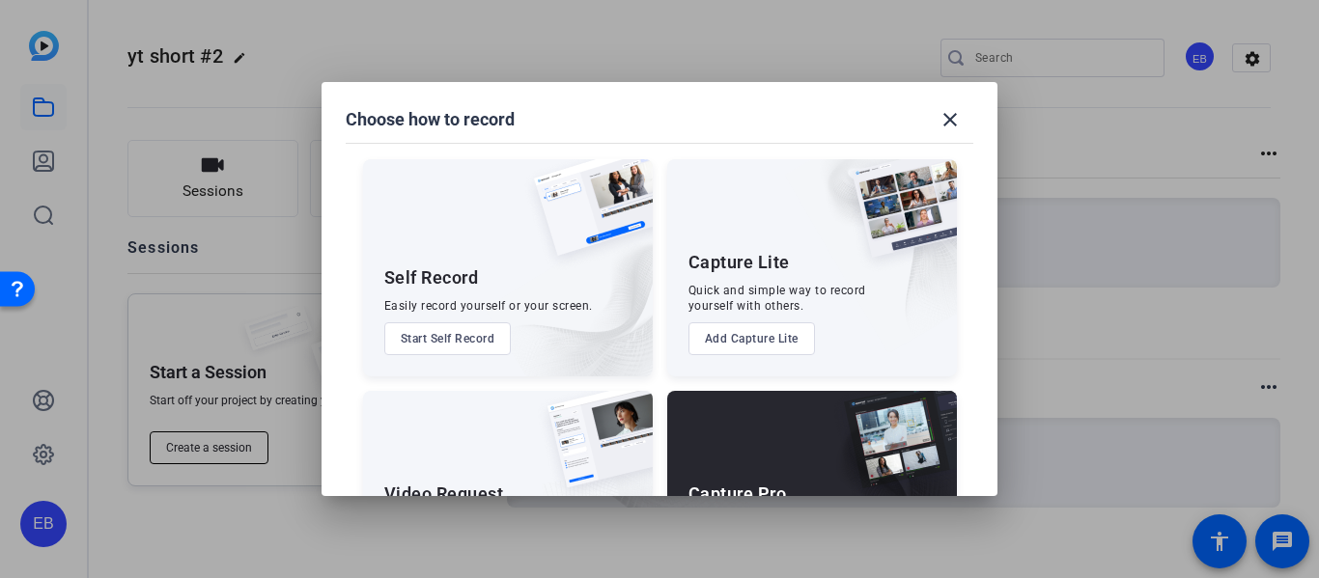 The height and width of the screenshot is (578, 1319). Describe the element at coordinates (893, 450) in the screenshot. I see `img: capture-pro.png` at that location.